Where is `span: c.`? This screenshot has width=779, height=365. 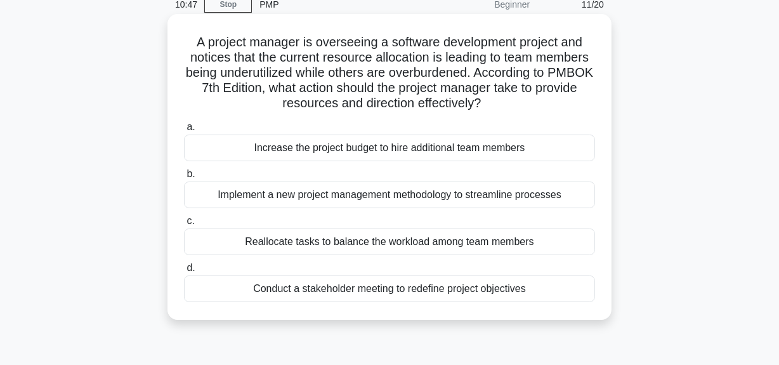
span: c. is located at coordinates (190, 220).